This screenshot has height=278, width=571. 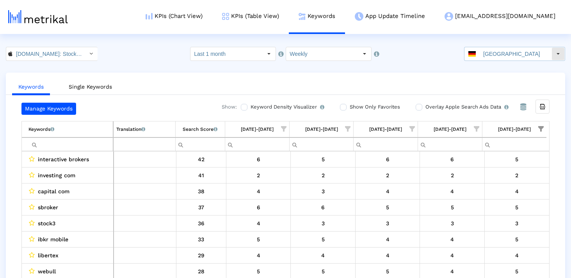 I want to click on span: Show filter options for column '09/14/25-09/20/25', so click(x=477, y=129).